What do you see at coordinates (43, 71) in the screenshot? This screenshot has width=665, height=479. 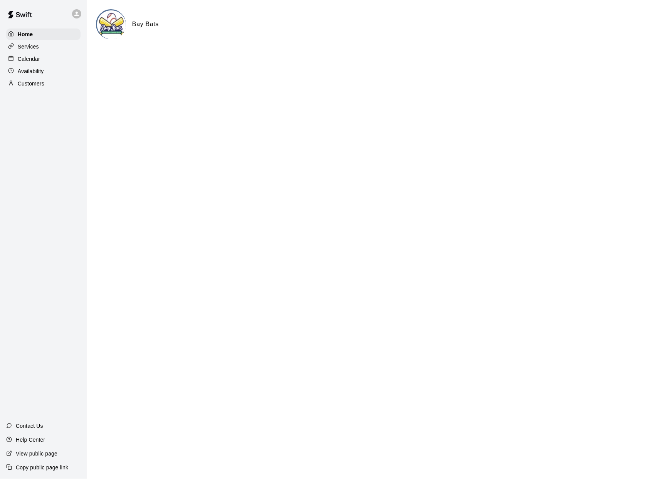 I see `div: Availability` at bounding box center [43, 71].